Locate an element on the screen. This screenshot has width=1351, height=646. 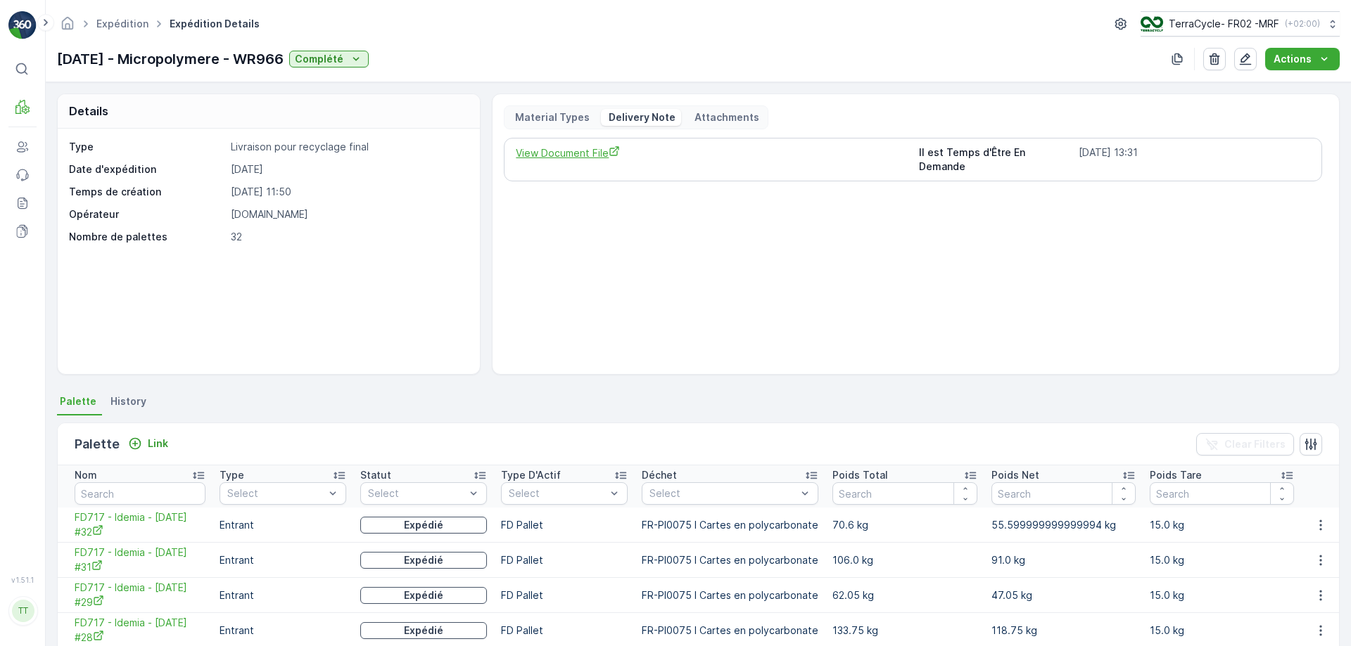
p: Actions is located at coordinates (1292, 59).